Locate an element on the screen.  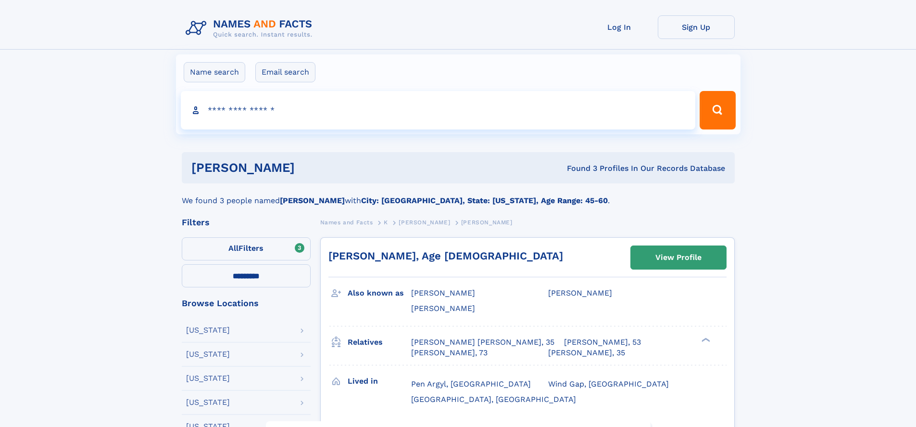
a: View Profile is located at coordinates (679, 257).